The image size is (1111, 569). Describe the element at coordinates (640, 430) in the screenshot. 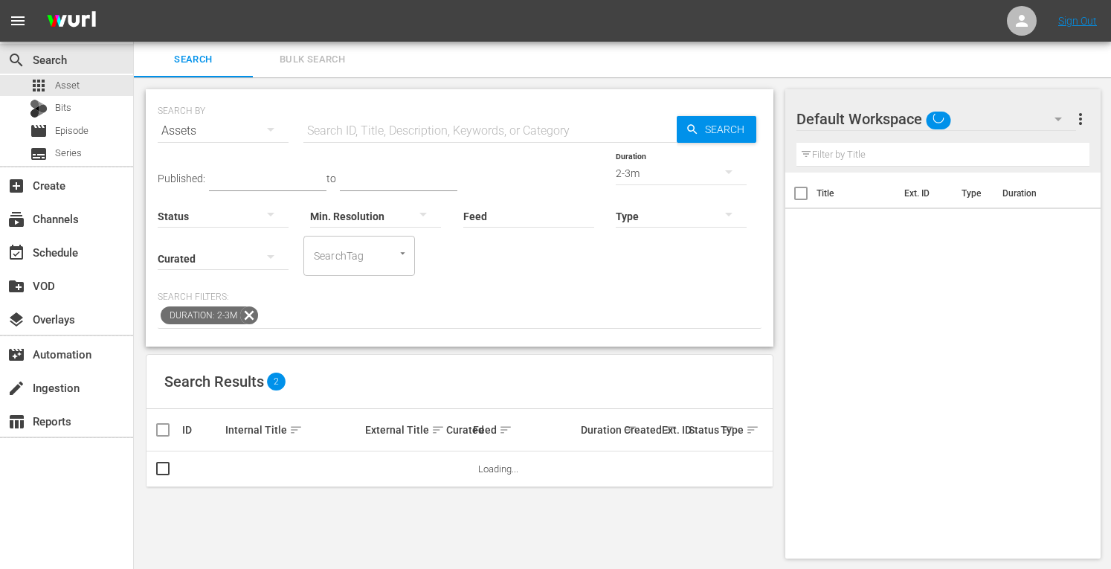

I see `div: Created` at that location.